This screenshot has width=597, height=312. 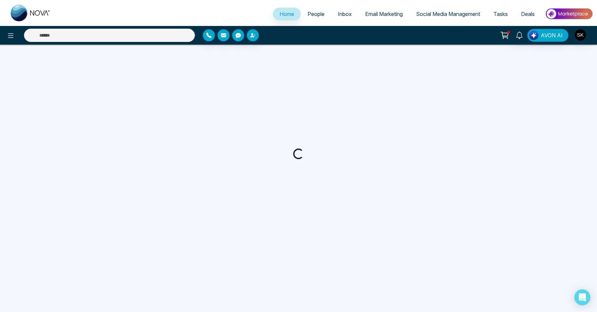 I want to click on span: Deals, so click(x=528, y=14).